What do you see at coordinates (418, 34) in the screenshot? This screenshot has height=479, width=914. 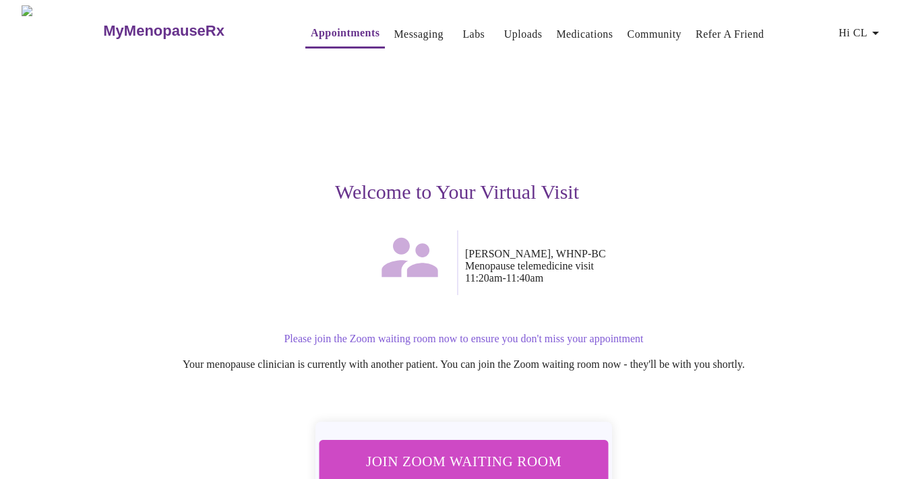 I see `a: Messaging` at bounding box center [418, 34].